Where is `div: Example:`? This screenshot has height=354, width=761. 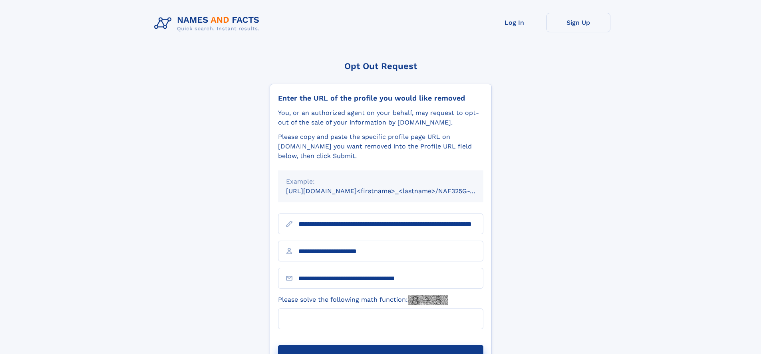
div: Example: is located at coordinates (381, 182).